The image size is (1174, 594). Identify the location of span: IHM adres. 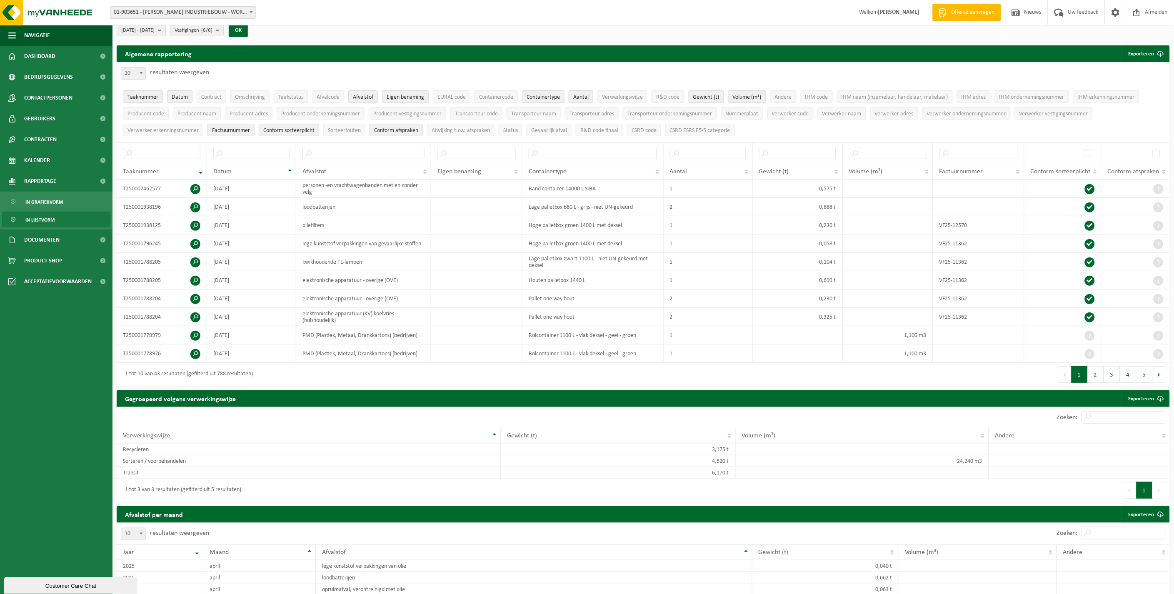
(974, 97).